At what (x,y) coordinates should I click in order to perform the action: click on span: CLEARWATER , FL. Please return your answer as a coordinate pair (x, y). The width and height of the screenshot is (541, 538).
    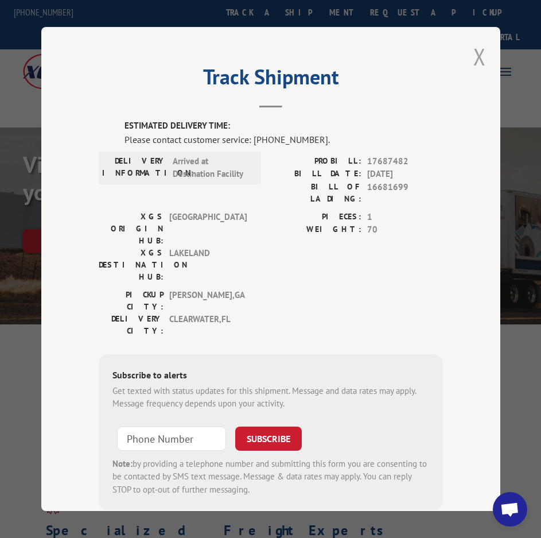
    Looking at the image, I should click on (208, 324).